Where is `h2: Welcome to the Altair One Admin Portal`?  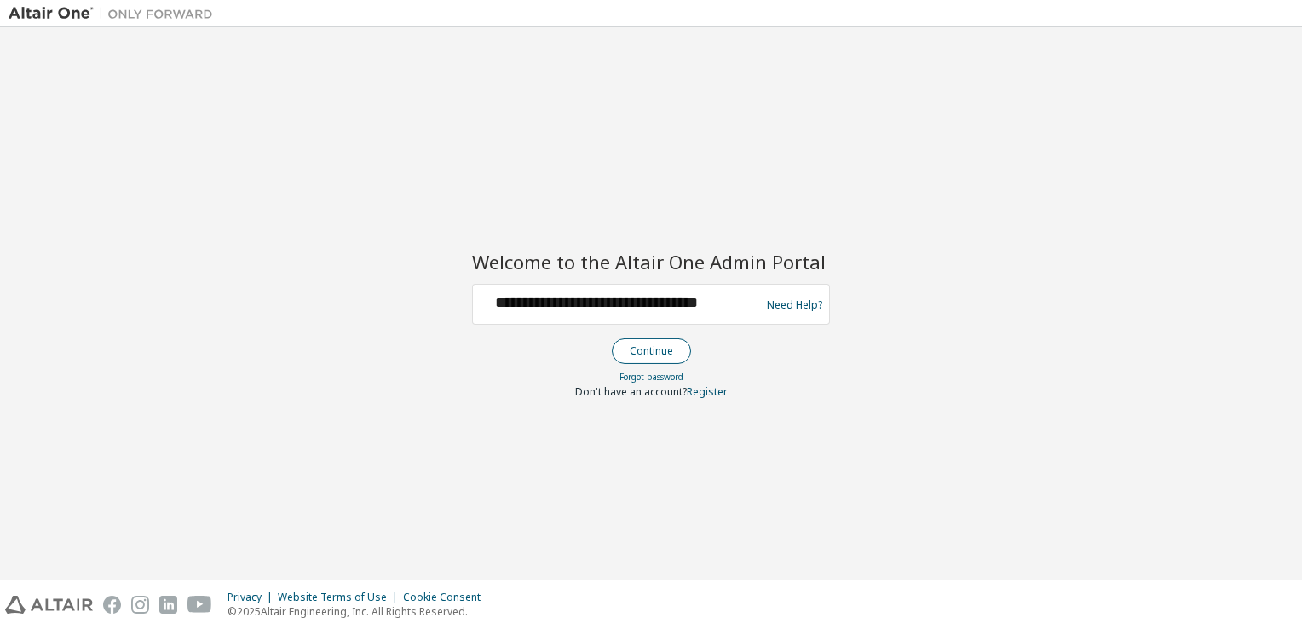 h2: Welcome to the Altair One Admin Portal is located at coordinates (651, 262).